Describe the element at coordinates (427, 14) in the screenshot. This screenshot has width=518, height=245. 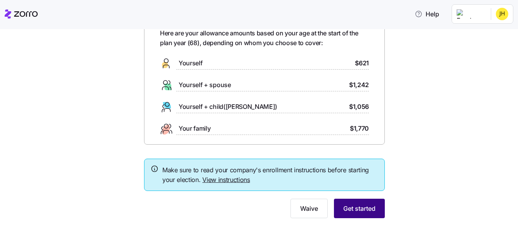
I see `button: Help` at that location.